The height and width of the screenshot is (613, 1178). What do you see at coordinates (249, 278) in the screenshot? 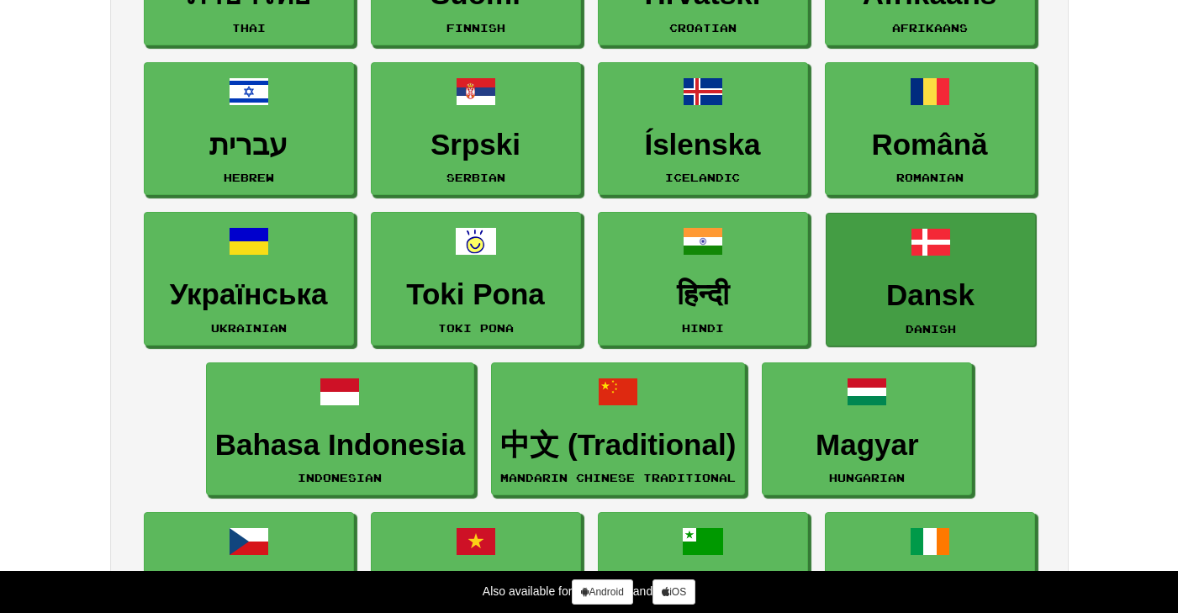
I see `a: УкраїнськаUkrainian` at bounding box center [249, 278].